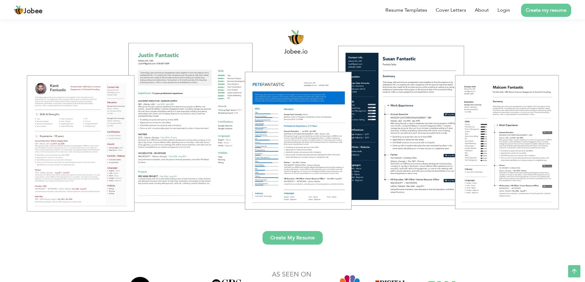  I want to click on img: jobee.io, so click(19, 10).